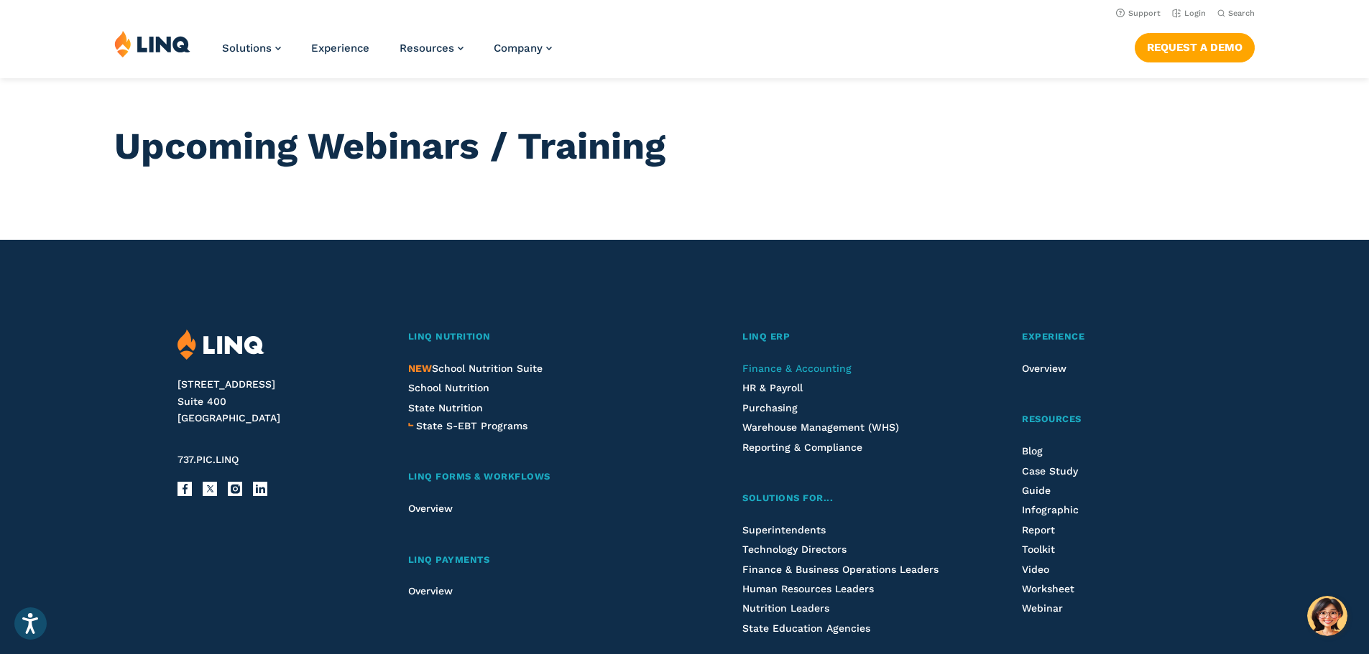 The image size is (1369, 654). What do you see at coordinates (445, 408) in the screenshot?
I see `a: State Nutrition` at bounding box center [445, 408].